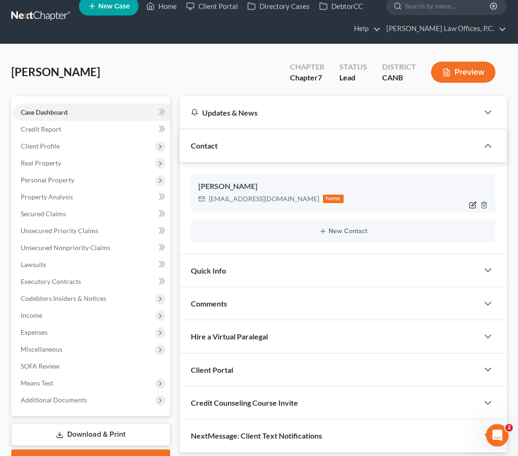 The height and width of the screenshot is (456, 518). Describe the element at coordinates (353, 67) in the screenshot. I see `div: Status` at that location.